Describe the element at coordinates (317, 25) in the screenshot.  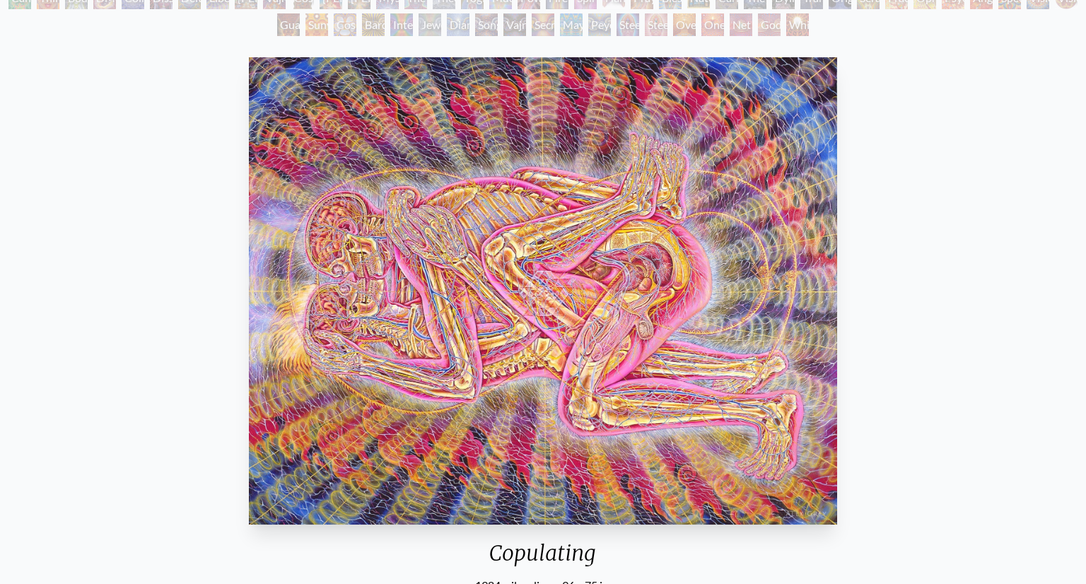
I see `div: Sunyata` at that location.